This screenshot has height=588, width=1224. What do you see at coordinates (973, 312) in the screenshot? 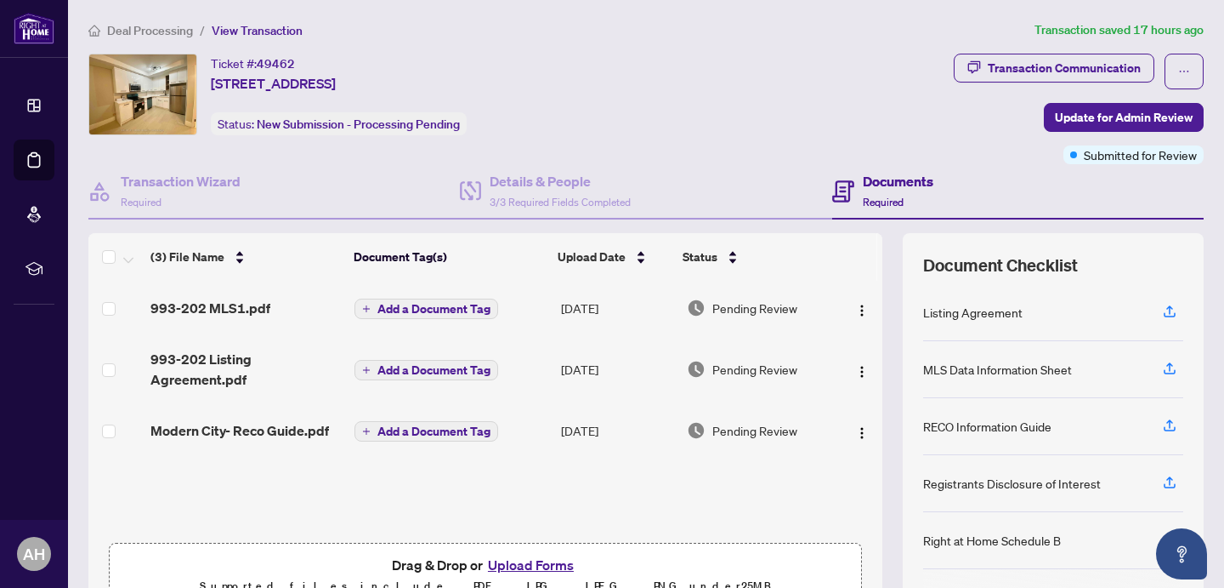
I see `div: Listing Agreement` at bounding box center [973, 312].